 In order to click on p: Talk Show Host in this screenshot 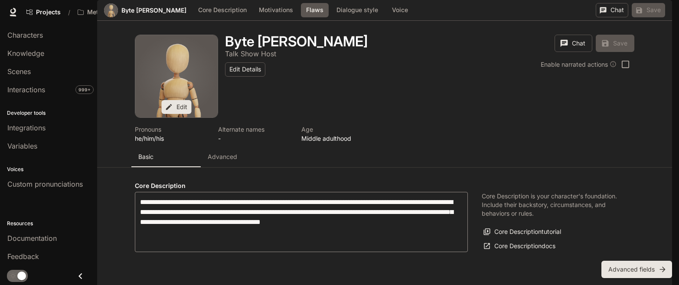, I will do `click(251, 54)`.